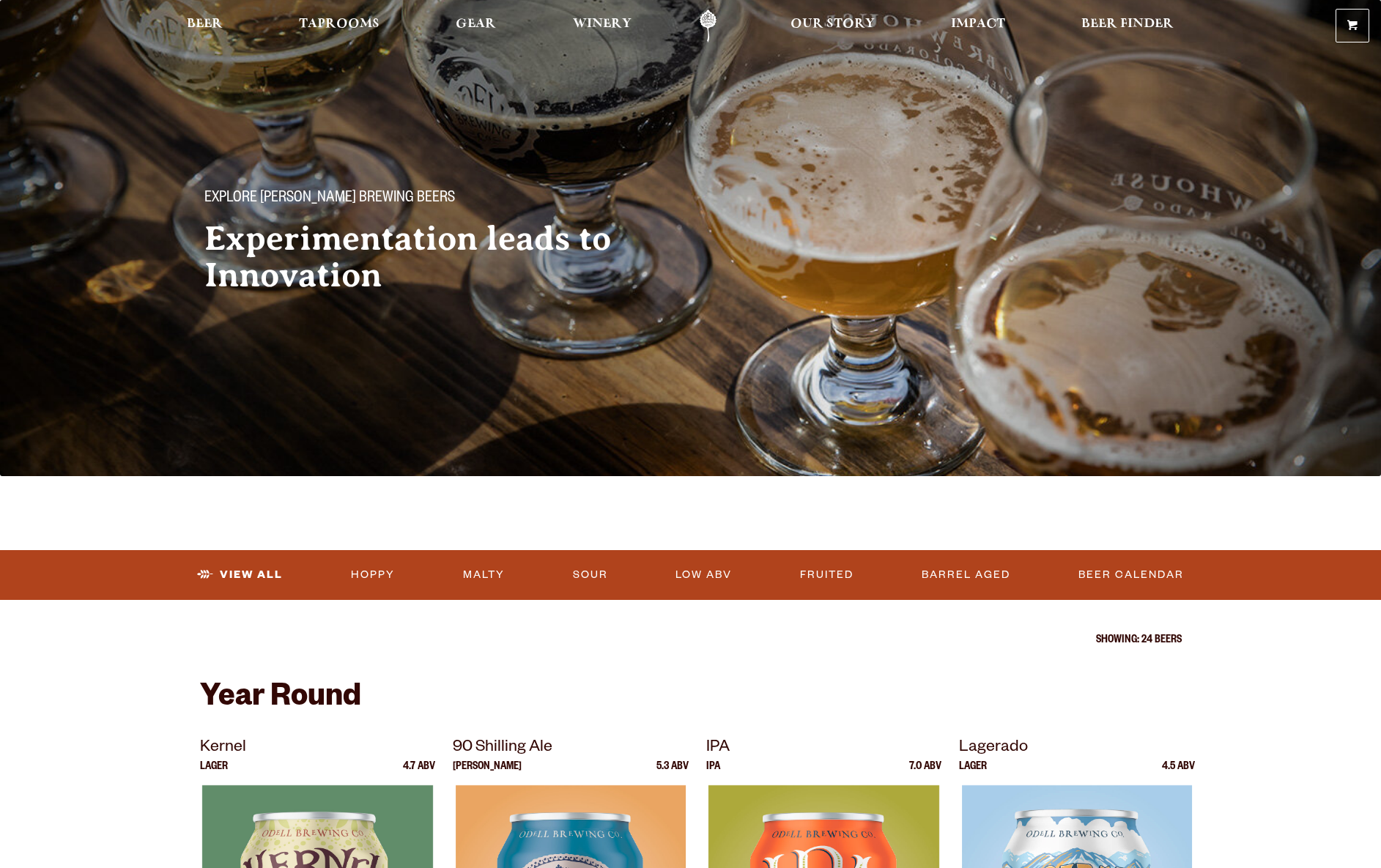 This screenshot has height=868, width=1381. I want to click on p: Lagerado, so click(1077, 748).